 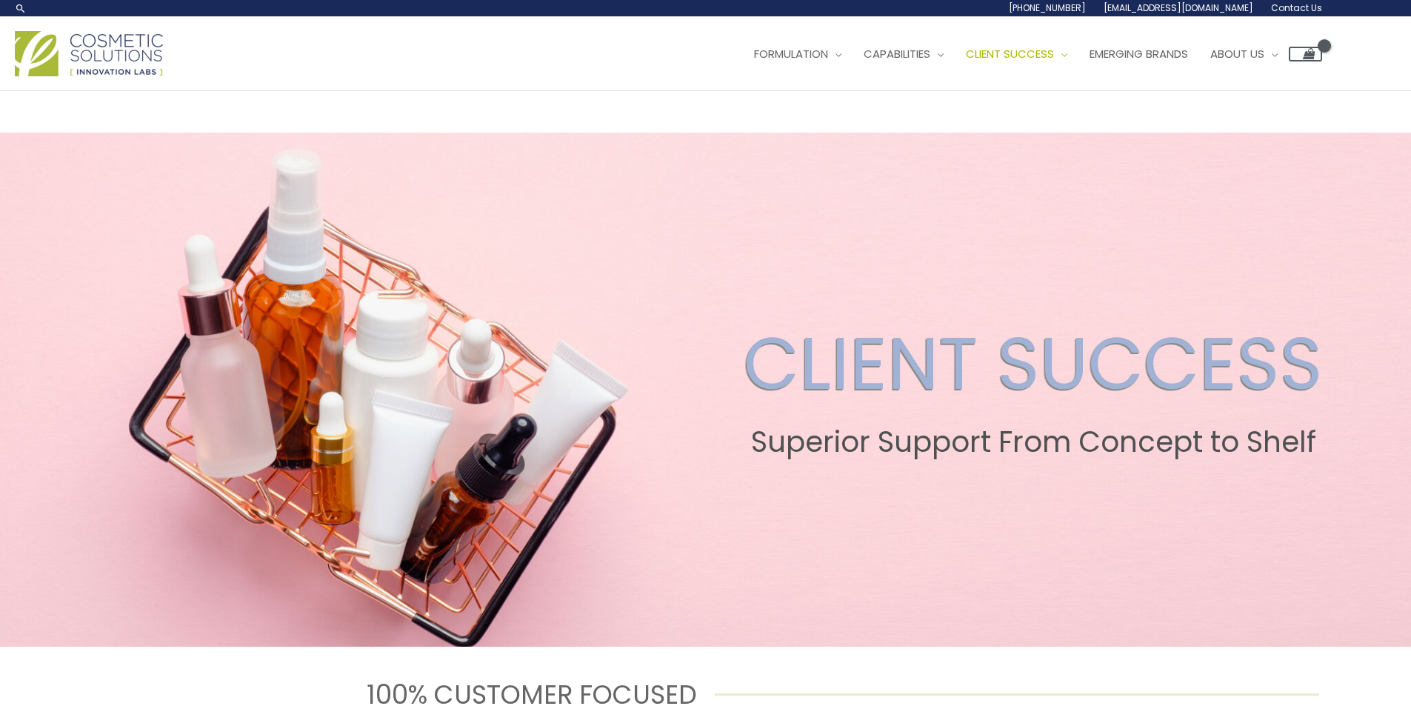 I want to click on a: View Shopping Cart, empty, so click(x=1305, y=54).